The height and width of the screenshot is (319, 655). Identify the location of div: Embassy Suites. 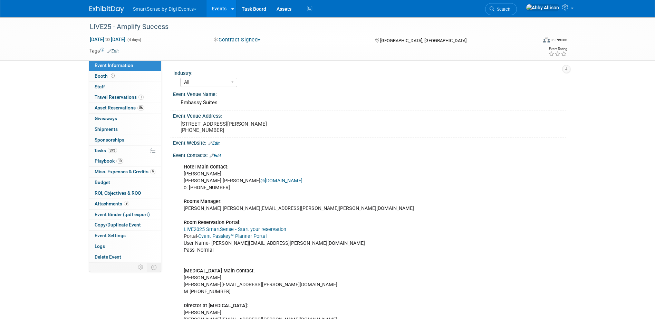
(369, 103).